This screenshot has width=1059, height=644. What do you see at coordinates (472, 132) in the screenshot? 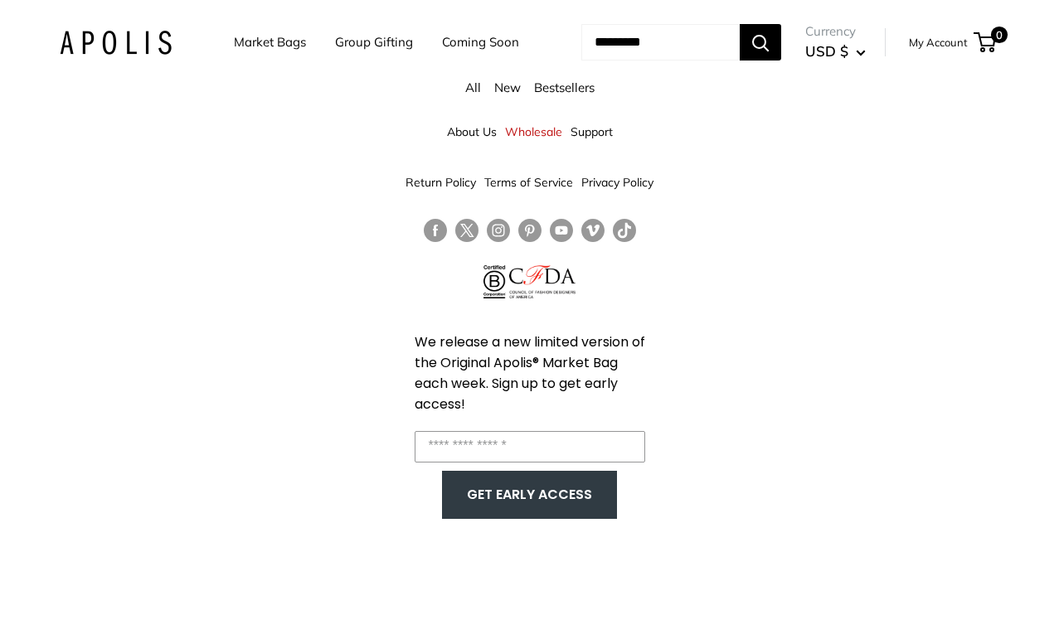
I see `a: About Us` at bounding box center [472, 132].